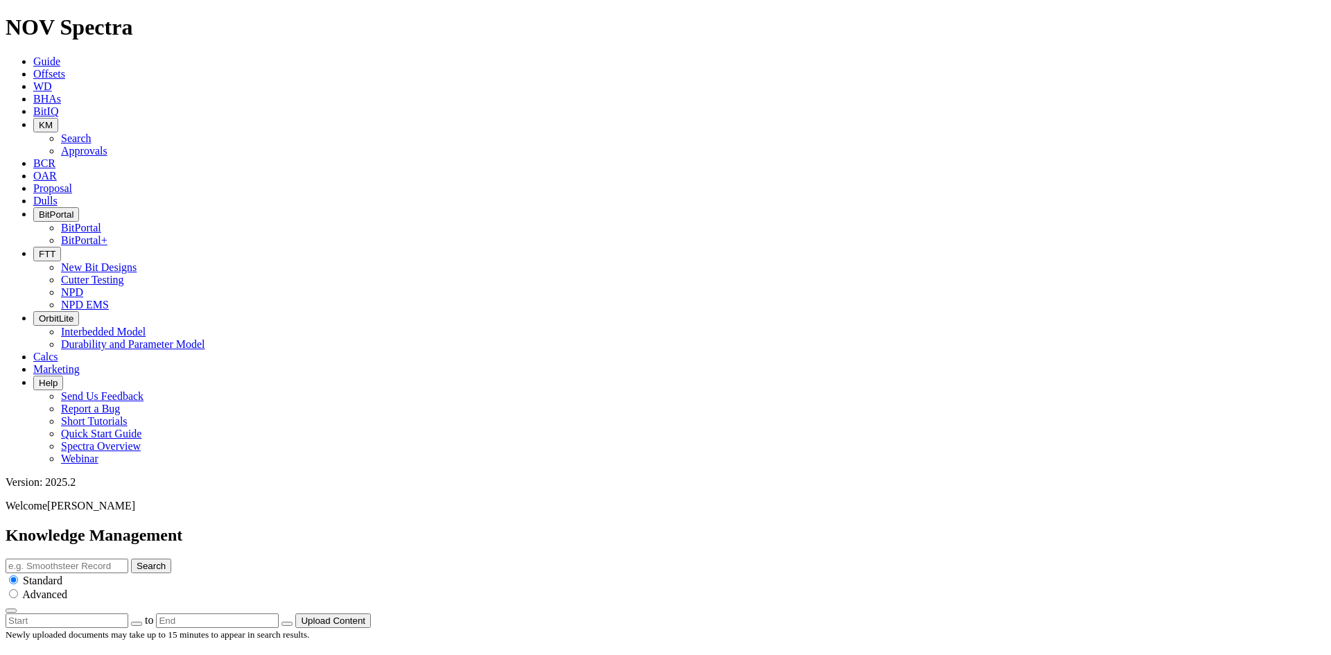  Describe the element at coordinates (49, 73) in the screenshot. I see `span: Offsets` at that location.